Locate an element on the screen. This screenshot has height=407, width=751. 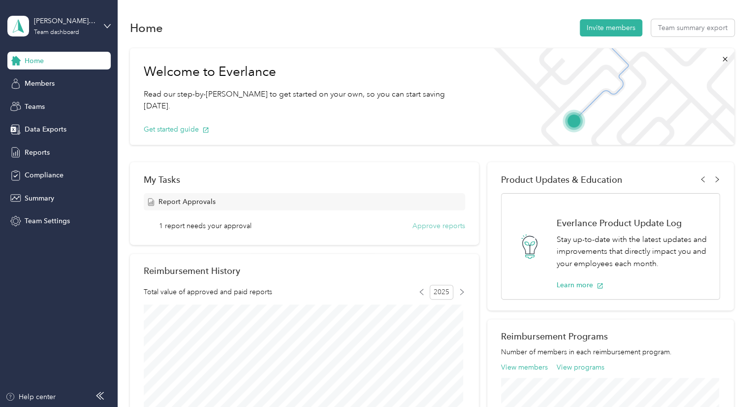
button: Invite members is located at coordinates (611, 28).